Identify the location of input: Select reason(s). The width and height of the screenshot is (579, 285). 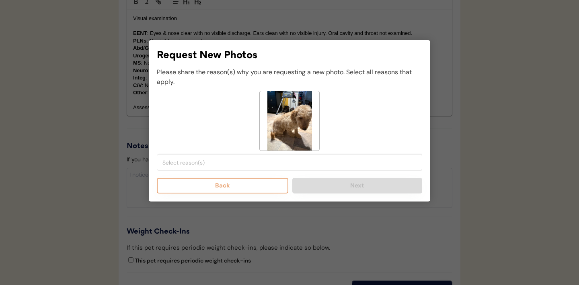
(291, 163).